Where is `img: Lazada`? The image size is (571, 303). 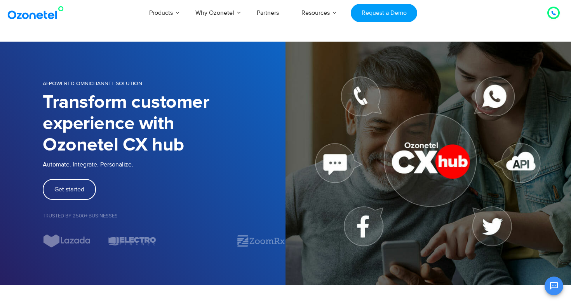 img: Lazada is located at coordinates (67, 240).